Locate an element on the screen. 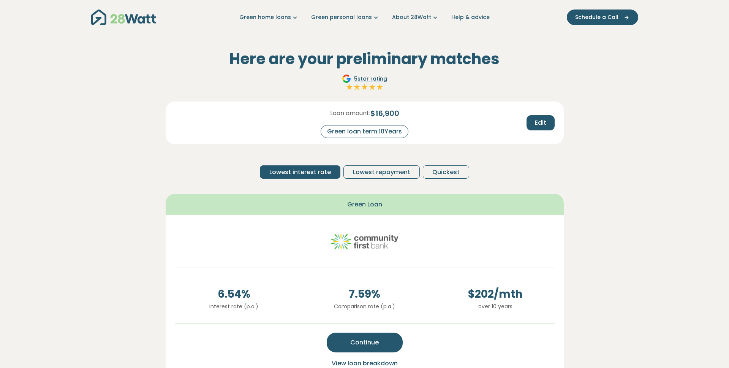 This screenshot has height=368, width=729. span: Continue is located at coordinates (364, 342).